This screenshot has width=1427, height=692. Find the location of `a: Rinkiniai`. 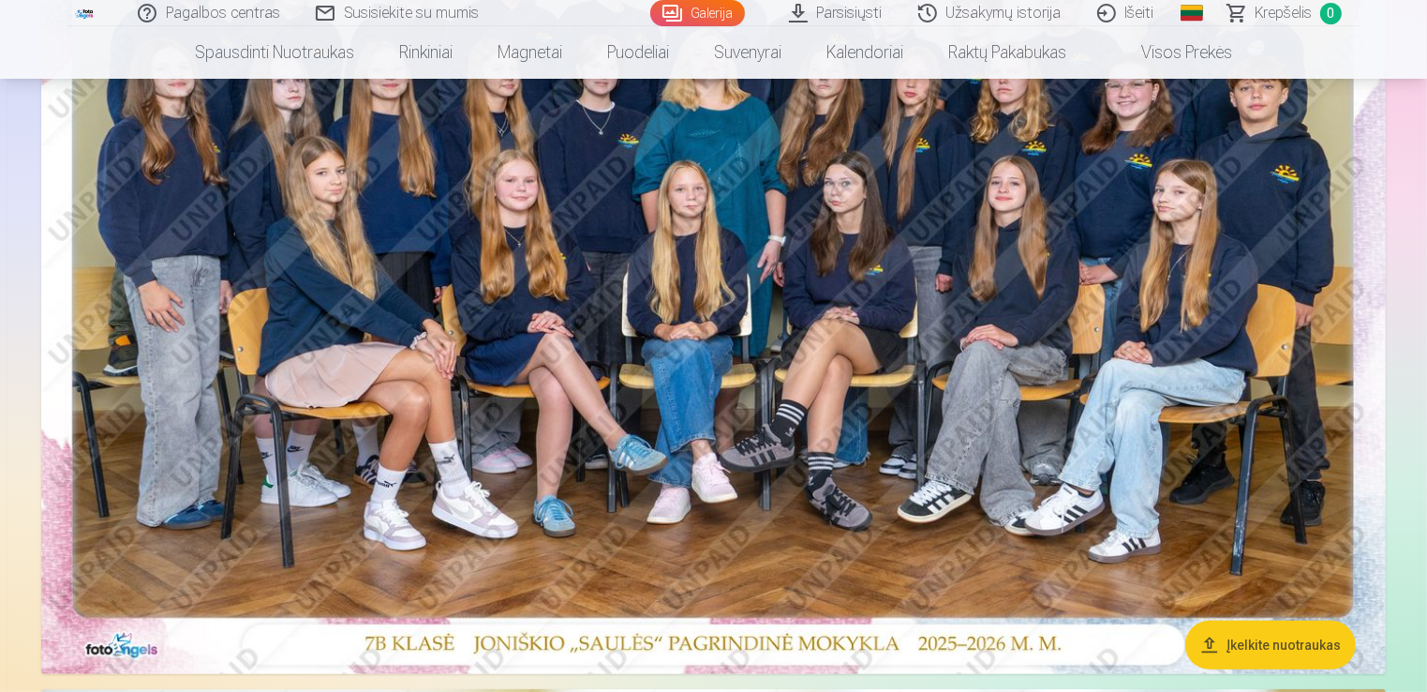

a: Rinkiniai is located at coordinates (425, 52).